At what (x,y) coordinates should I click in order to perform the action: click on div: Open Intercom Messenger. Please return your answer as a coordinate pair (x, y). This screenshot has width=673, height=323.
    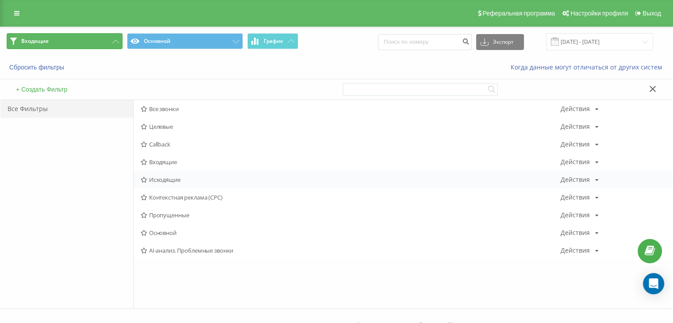
    Looking at the image, I should click on (653, 283).